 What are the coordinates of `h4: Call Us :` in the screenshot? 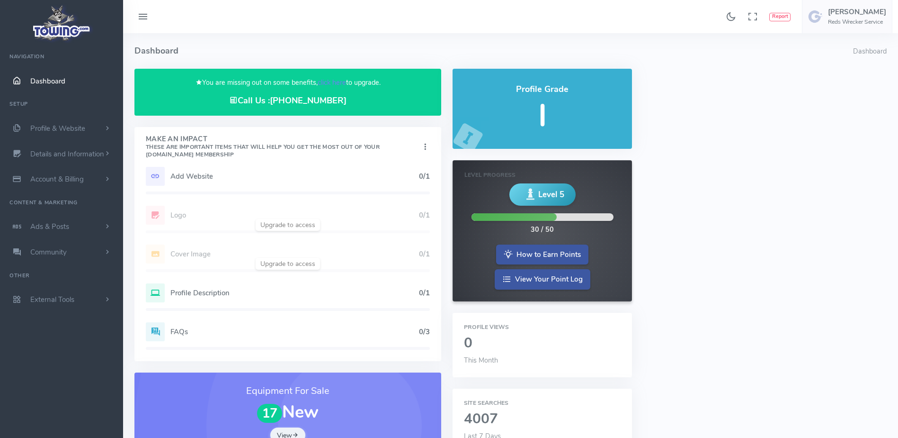 It's located at (288, 100).